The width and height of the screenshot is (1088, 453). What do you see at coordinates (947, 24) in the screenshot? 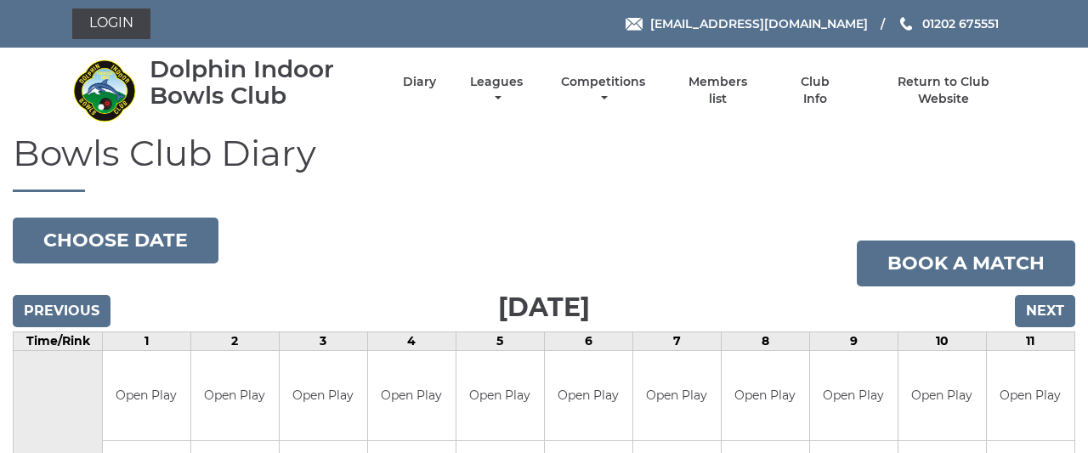
I see `a: Phone us 01202 675551` at bounding box center [947, 24].